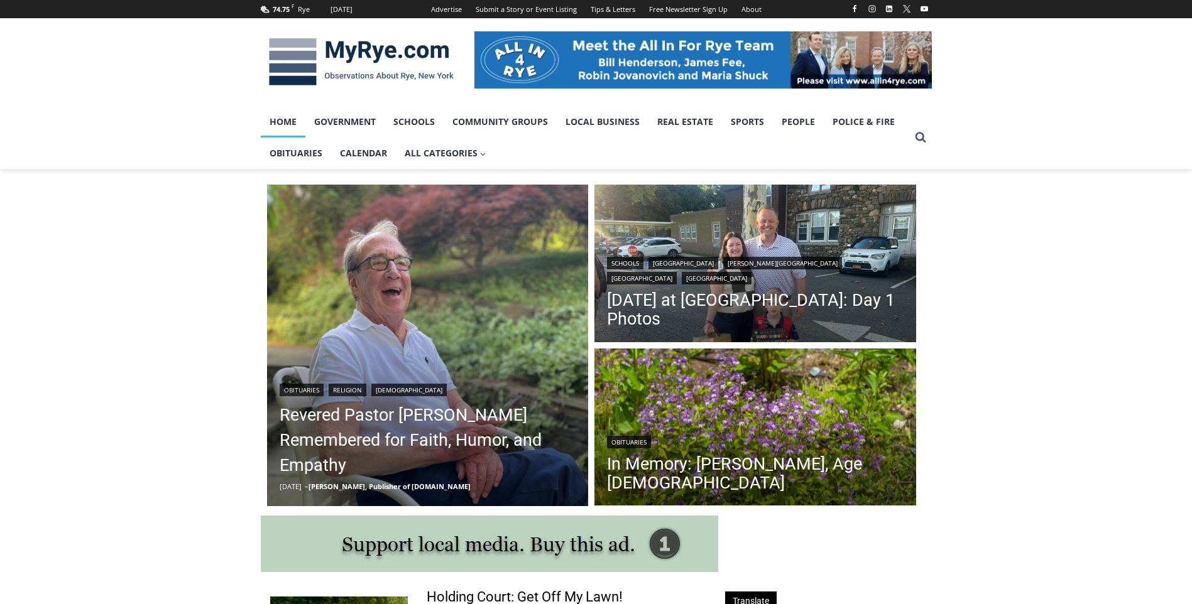 The height and width of the screenshot is (604, 1192). I want to click on a: Religion, so click(347, 390).